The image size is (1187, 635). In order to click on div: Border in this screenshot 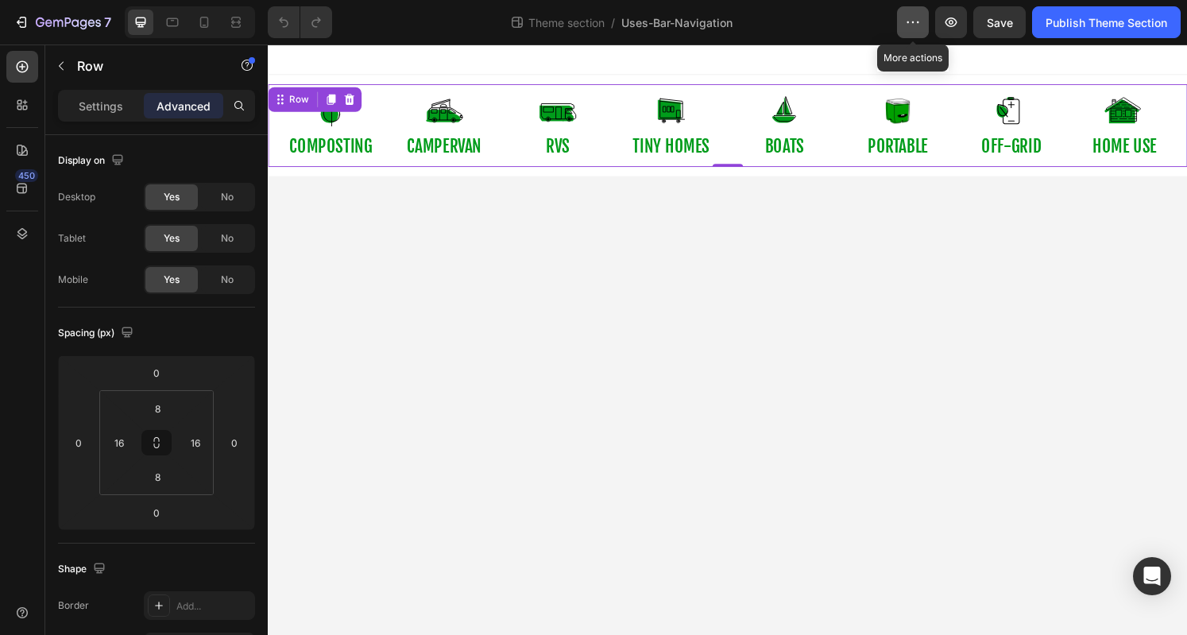, I will do `click(73, 605)`.